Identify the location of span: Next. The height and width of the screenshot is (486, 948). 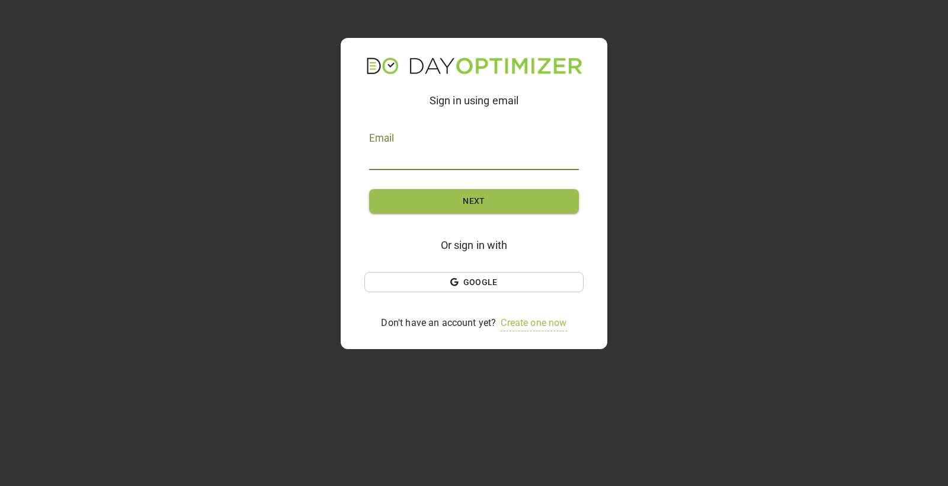
(474, 201).